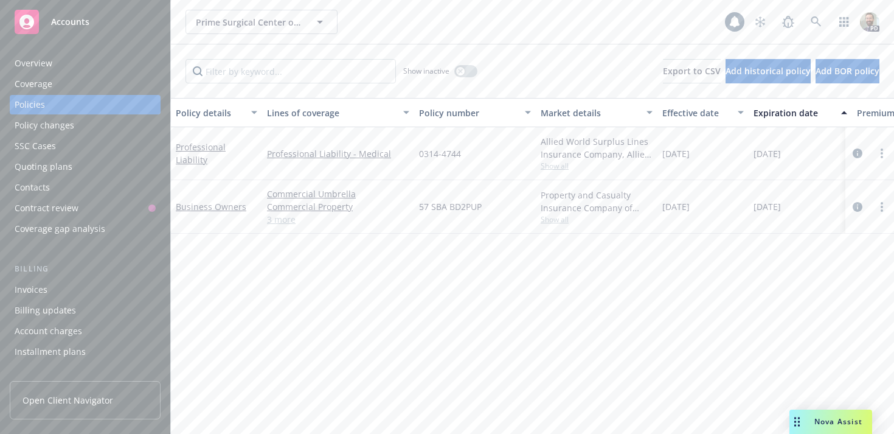 The height and width of the screenshot is (434, 894). What do you see at coordinates (768, 71) in the screenshot?
I see `button: Add historical policy` at bounding box center [768, 71].